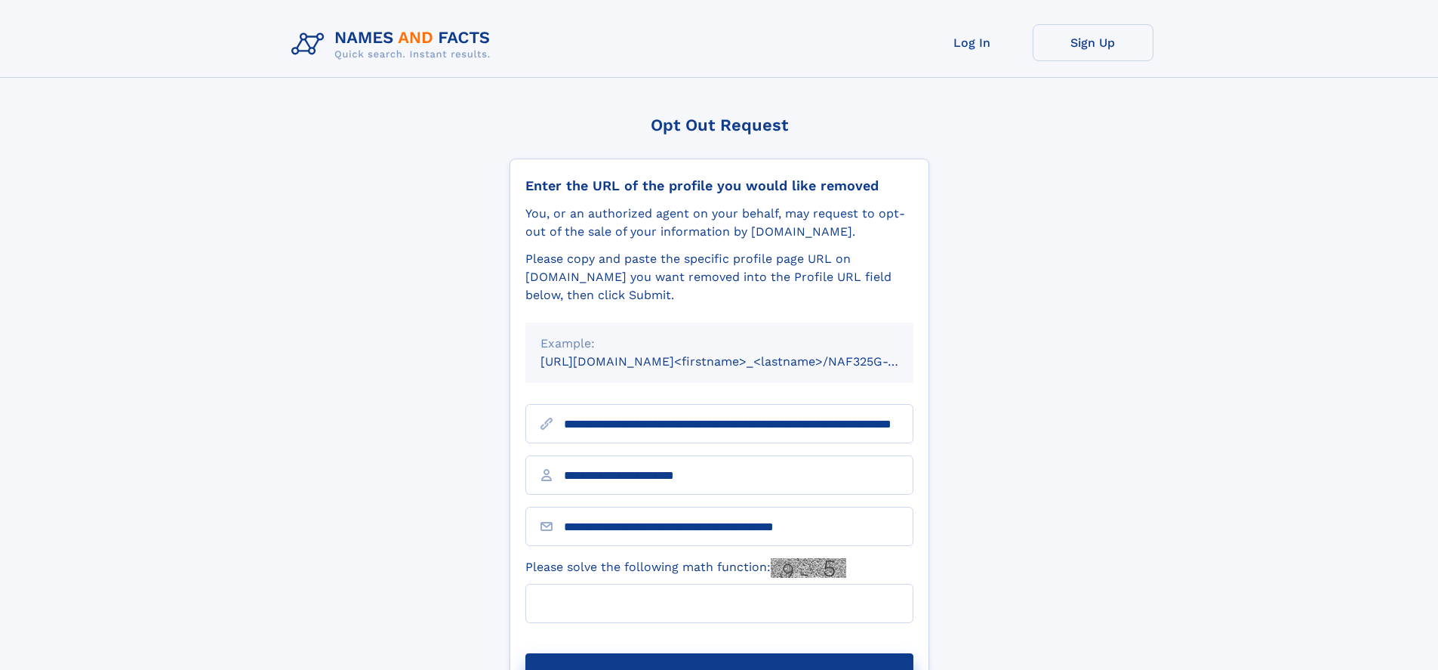 The width and height of the screenshot is (1438, 670). Describe the element at coordinates (686, 568) in the screenshot. I see `label: Please solve the following math function:` at that location.